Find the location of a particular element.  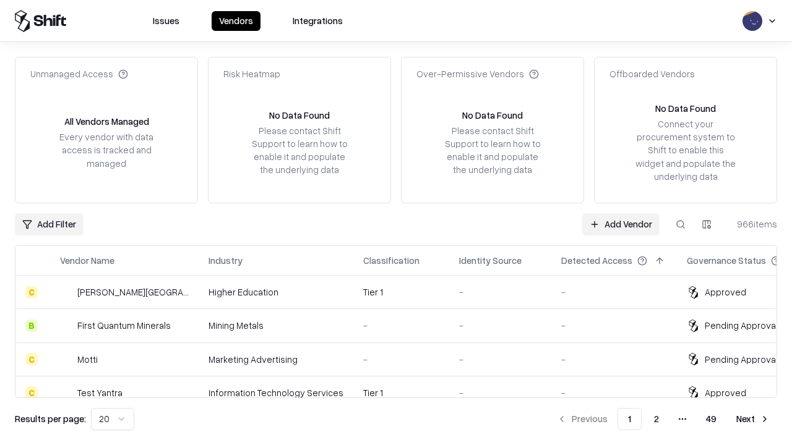

button: 2 is located at coordinates (656, 419).